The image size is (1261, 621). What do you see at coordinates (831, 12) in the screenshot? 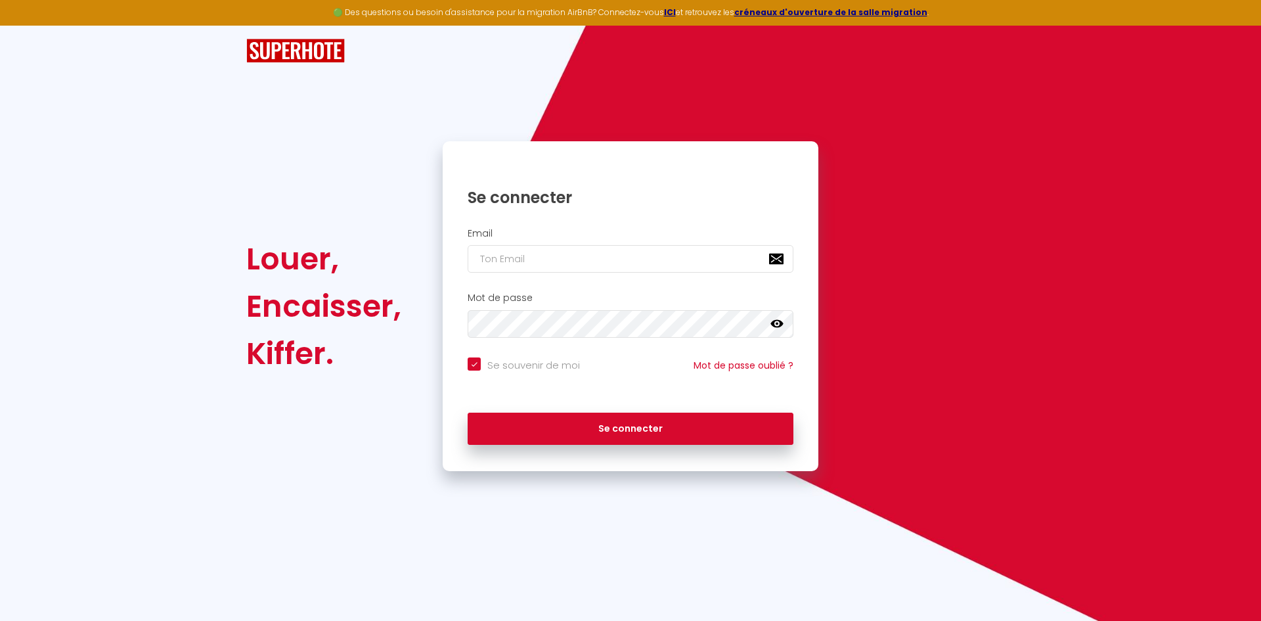
I see `a: créneaux d'ouverture de la salle migration` at bounding box center [831, 12].